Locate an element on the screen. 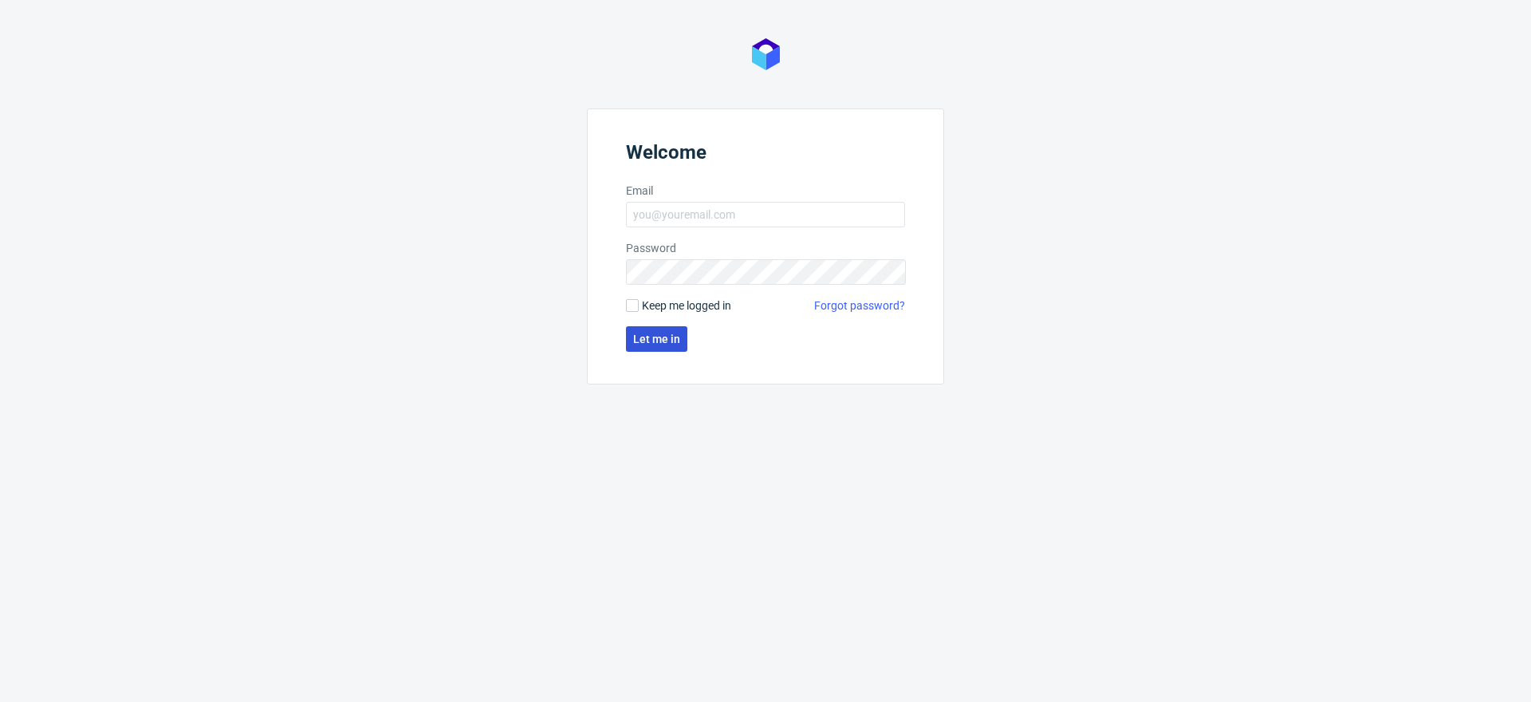 The height and width of the screenshot is (702, 1531). button: Let me in is located at coordinates (656, 339).